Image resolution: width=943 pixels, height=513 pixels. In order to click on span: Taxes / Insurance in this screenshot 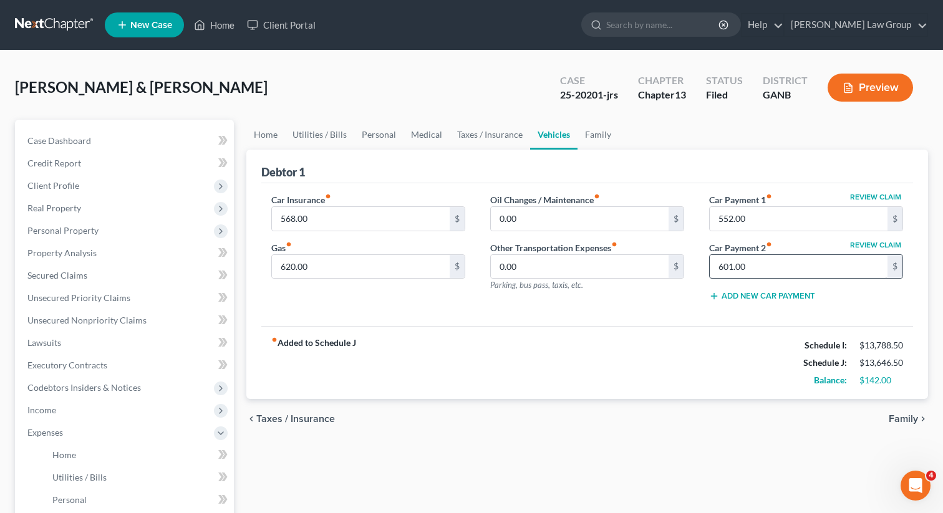, I will do `click(296, 419)`.